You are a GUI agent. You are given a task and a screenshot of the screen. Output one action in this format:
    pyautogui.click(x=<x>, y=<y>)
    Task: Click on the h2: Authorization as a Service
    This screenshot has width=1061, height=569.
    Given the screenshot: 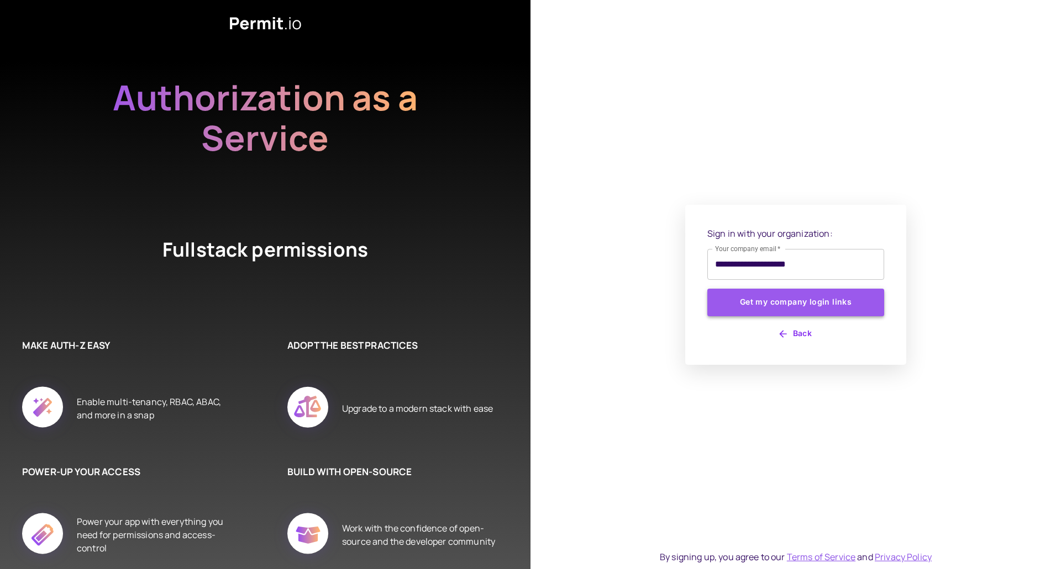 What is the action you would take?
    pyautogui.click(x=265, y=130)
    